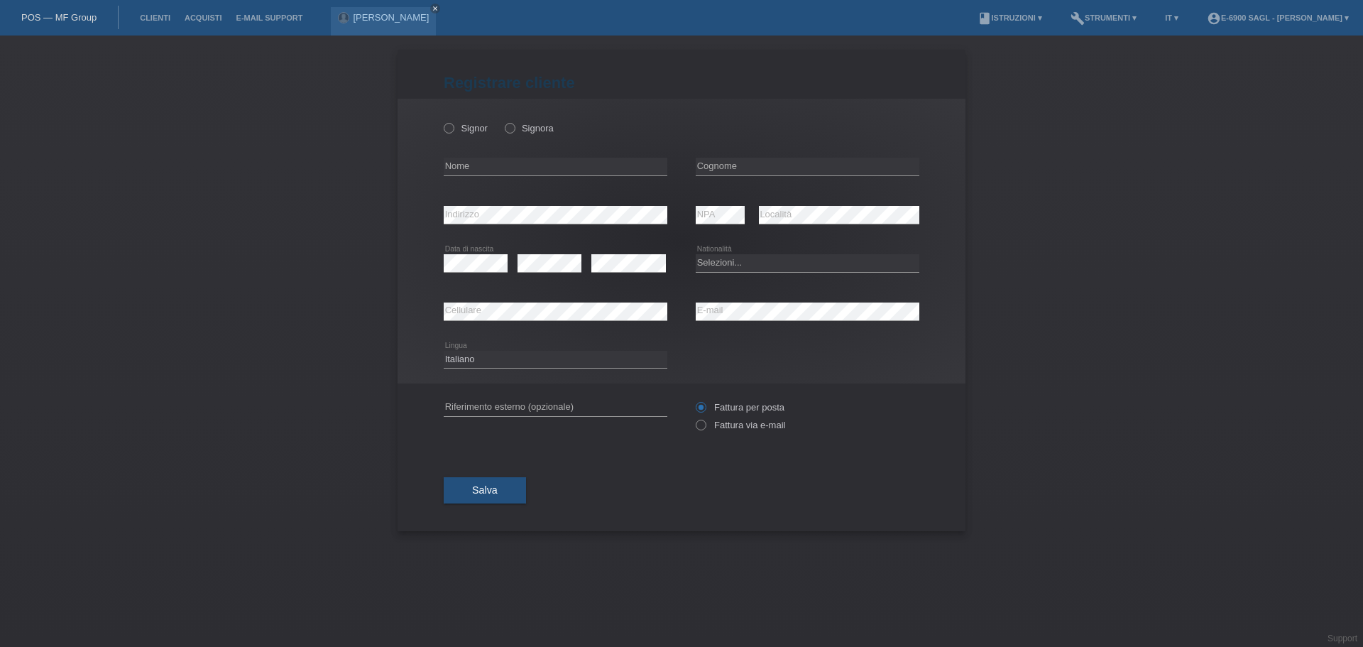 The image size is (1363, 647). I want to click on label: Fattura via e-mail, so click(740, 424).